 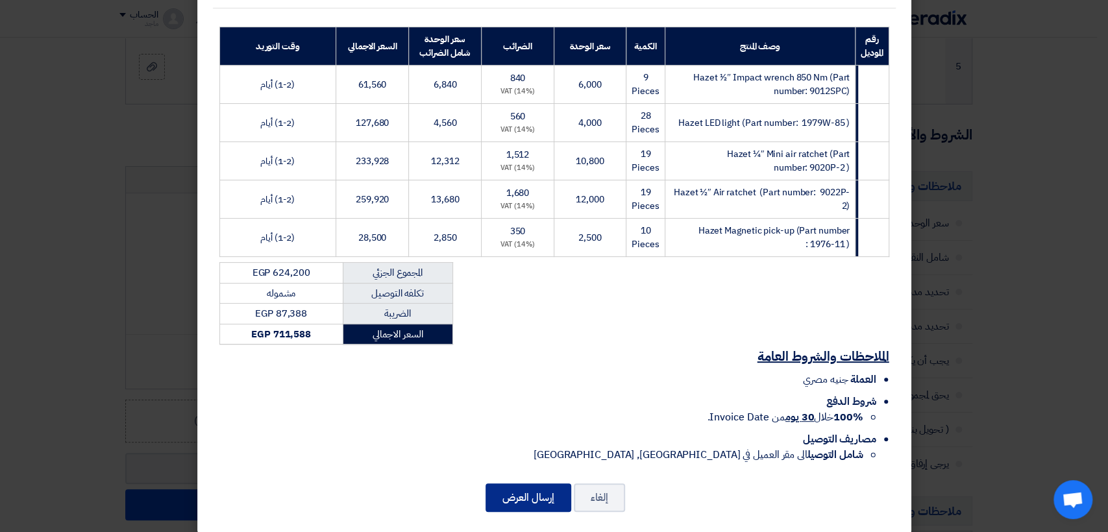 What do you see at coordinates (789, 161) in the screenshot?
I see `span: Hazet 1⁄4″ Mini air ratchet (Part number: 9020P-2 )` at bounding box center [789, 161].